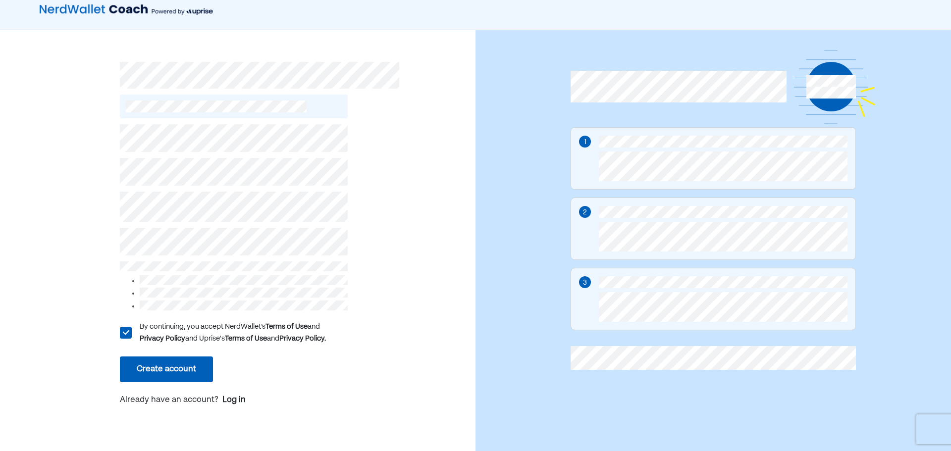 The image size is (951, 451). What do you see at coordinates (585, 212) in the screenshot?
I see `div: 2` at bounding box center [585, 212].